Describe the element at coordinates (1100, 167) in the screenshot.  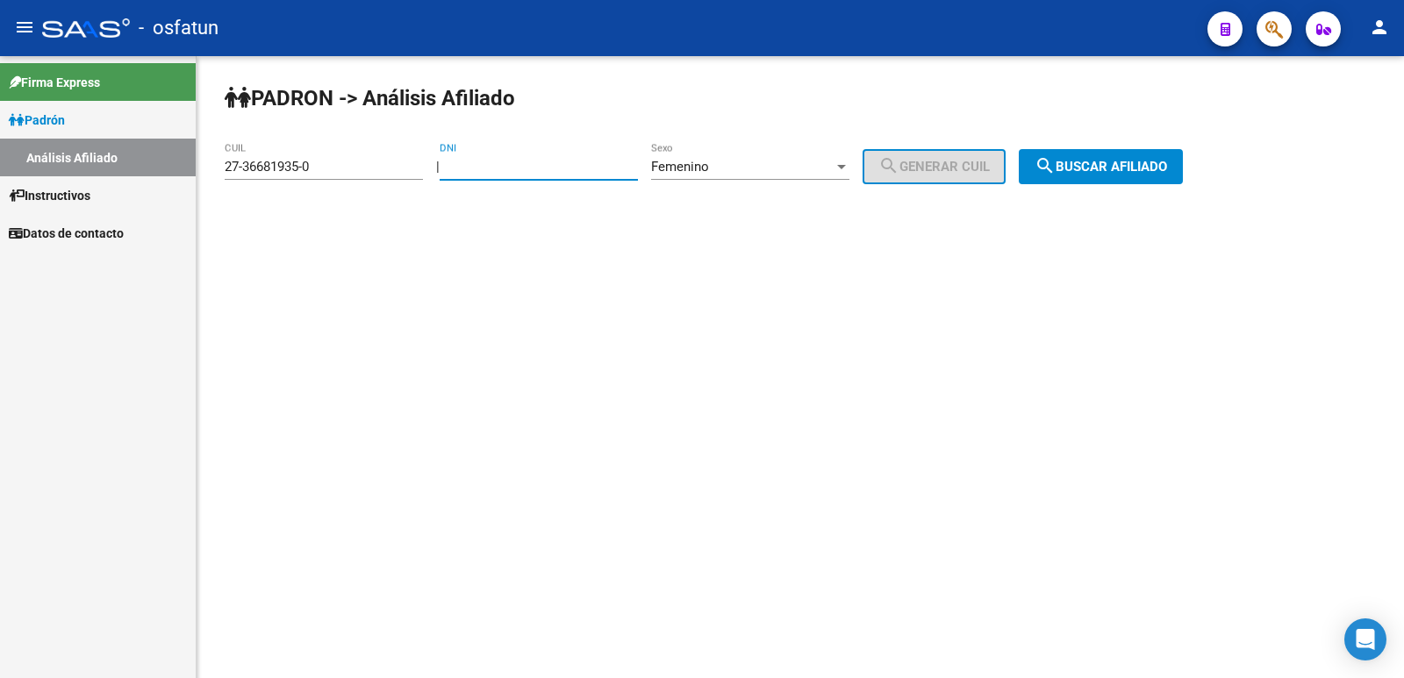
I see `span: Buscar afiliado` at that location.